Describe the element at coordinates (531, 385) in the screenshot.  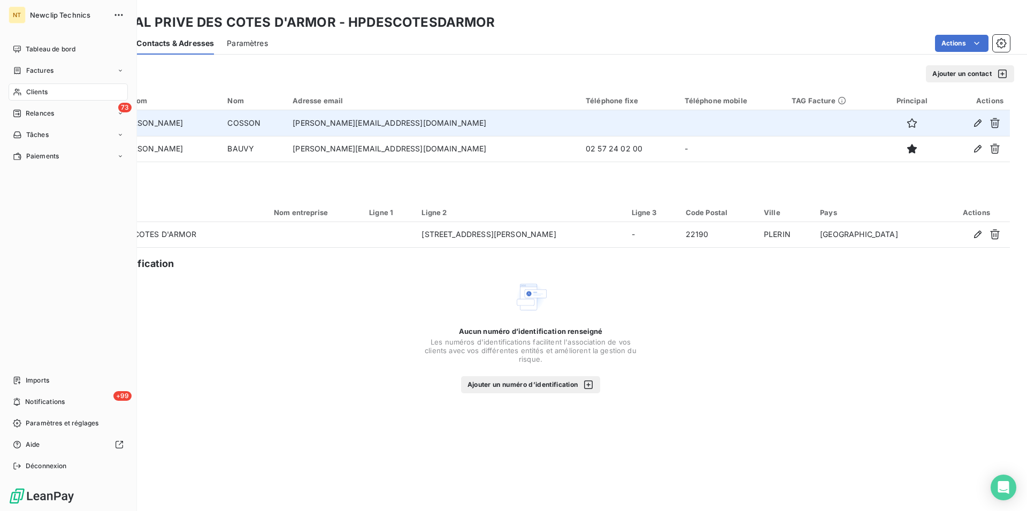
I see `button: Ajouter un numéro d’identification` at that location.